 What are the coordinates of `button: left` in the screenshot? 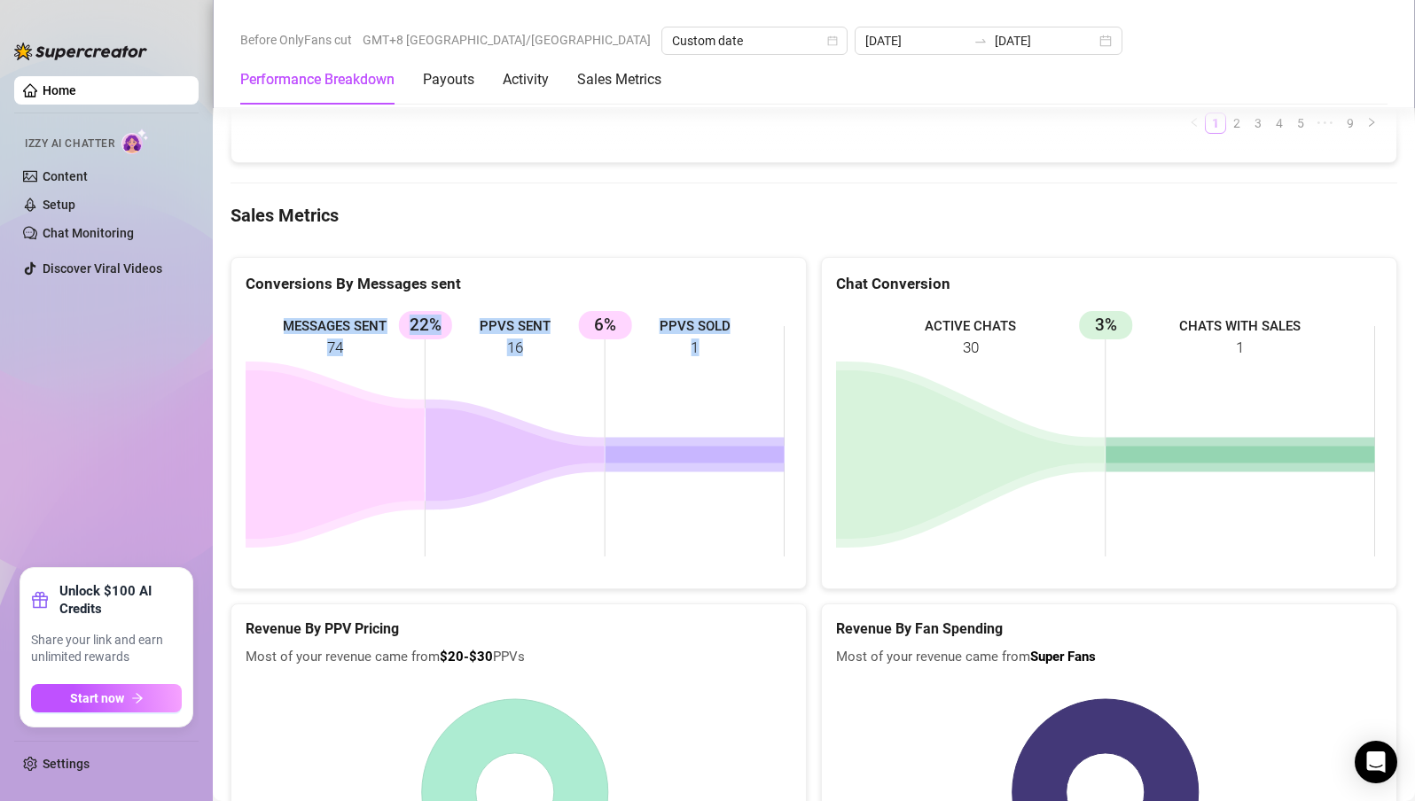 It's located at (1194, 123).